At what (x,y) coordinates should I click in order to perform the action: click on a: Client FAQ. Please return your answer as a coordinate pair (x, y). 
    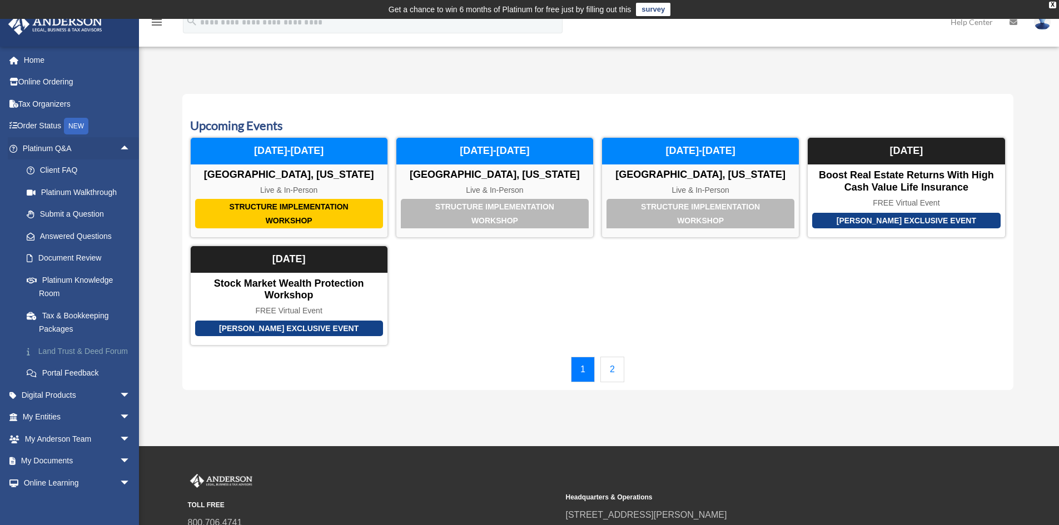
    Looking at the image, I should click on (81, 171).